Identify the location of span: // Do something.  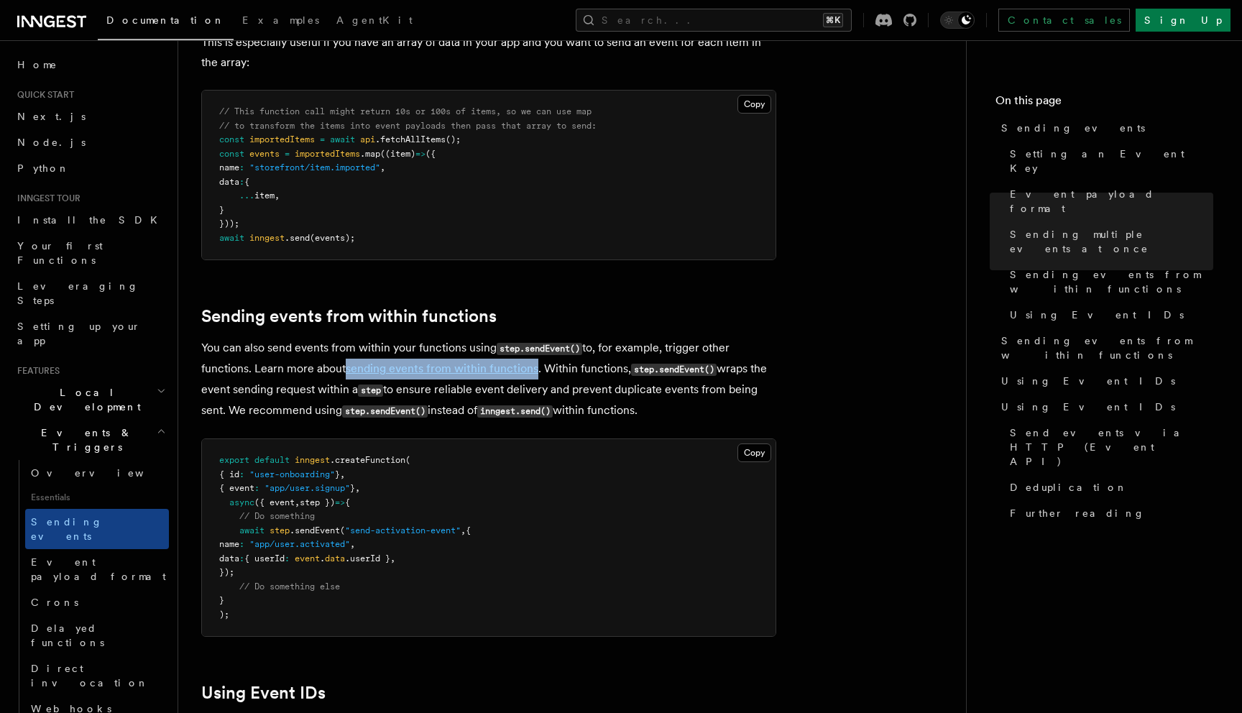
(277, 516).